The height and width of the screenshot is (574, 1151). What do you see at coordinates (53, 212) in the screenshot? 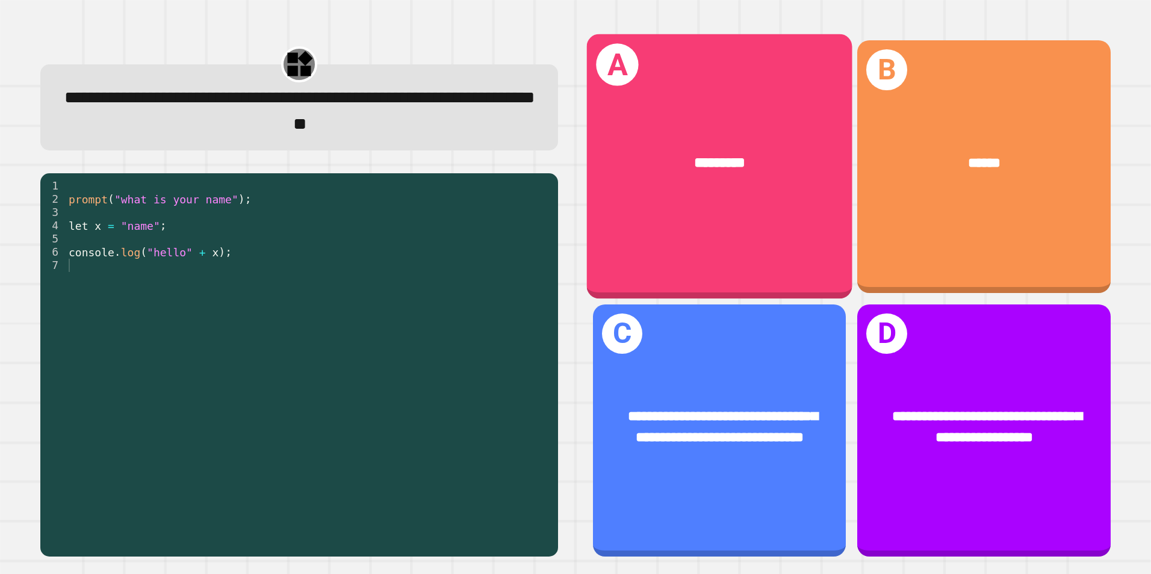
I see `div: 3` at bounding box center [53, 212].